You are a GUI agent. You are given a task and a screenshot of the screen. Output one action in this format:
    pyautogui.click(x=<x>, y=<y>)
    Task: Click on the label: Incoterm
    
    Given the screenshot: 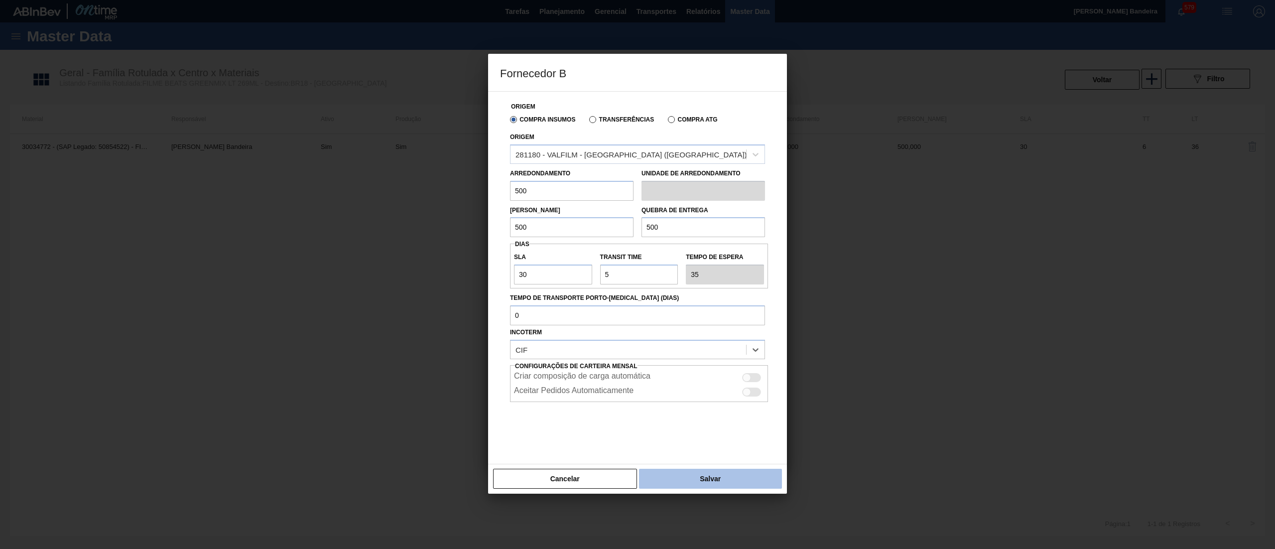 What is the action you would take?
    pyautogui.click(x=526, y=332)
    